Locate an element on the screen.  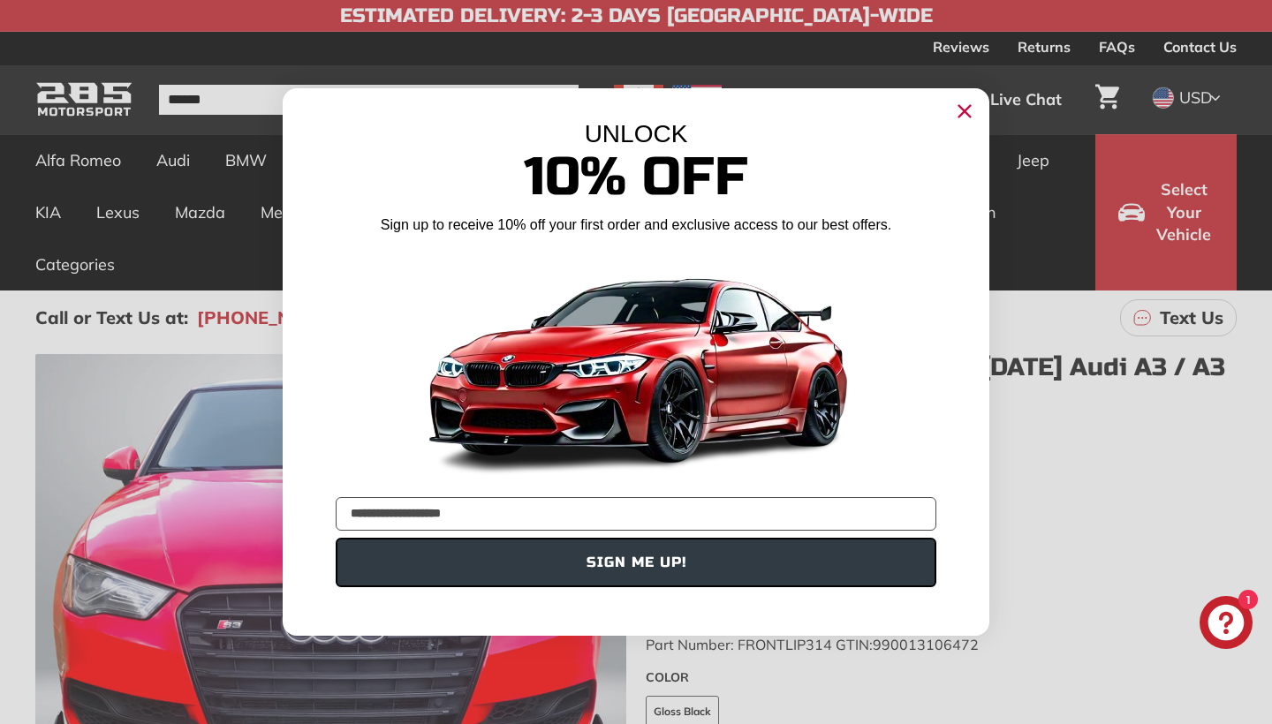
img: Banner showing BMW 4 Series Body kit is located at coordinates (636, 366).